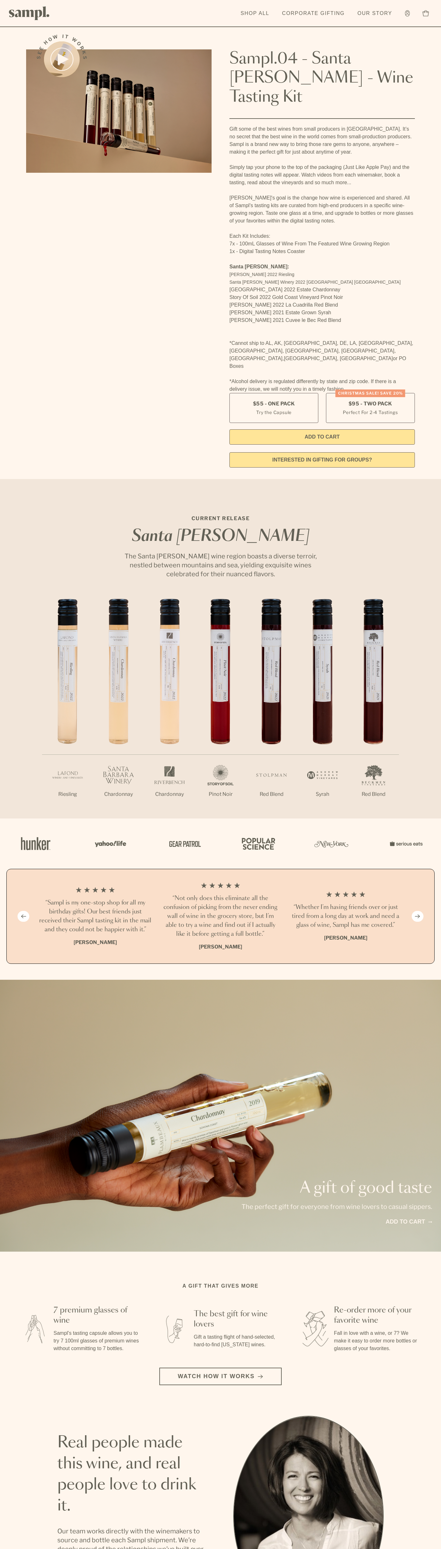  What do you see at coordinates (62, 59) in the screenshot?
I see `button: See how it works` at bounding box center [62, 59].